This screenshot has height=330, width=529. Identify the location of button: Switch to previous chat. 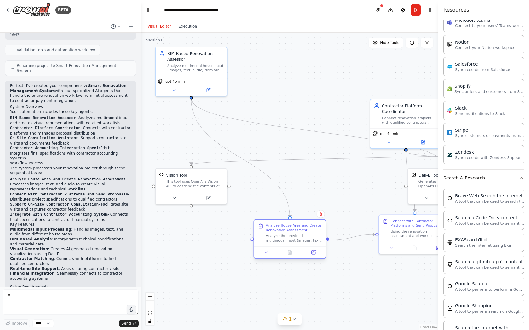
(116, 26).